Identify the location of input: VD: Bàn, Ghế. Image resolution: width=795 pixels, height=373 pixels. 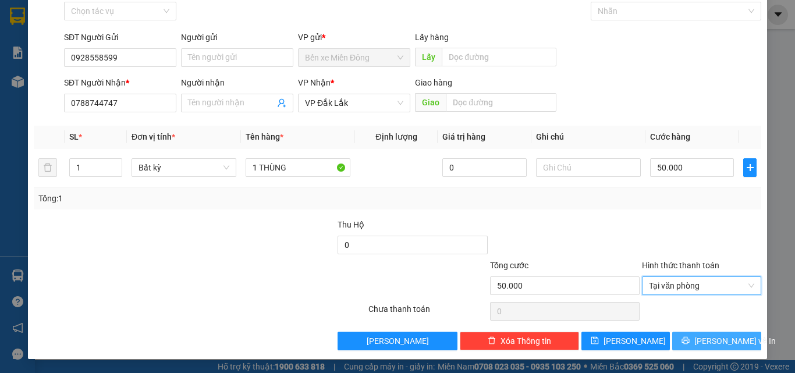
(298, 168).